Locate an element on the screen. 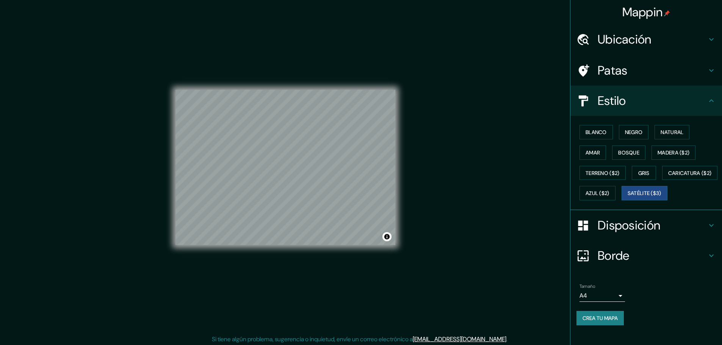 The image size is (722, 345). button: Bosque is located at coordinates (629, 153).